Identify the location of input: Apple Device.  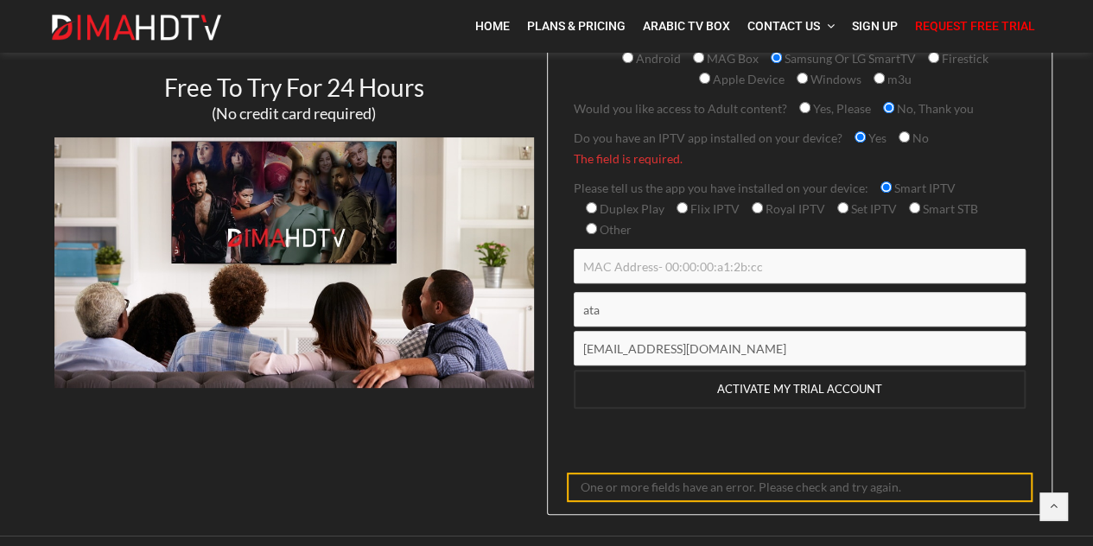
(704, 78).